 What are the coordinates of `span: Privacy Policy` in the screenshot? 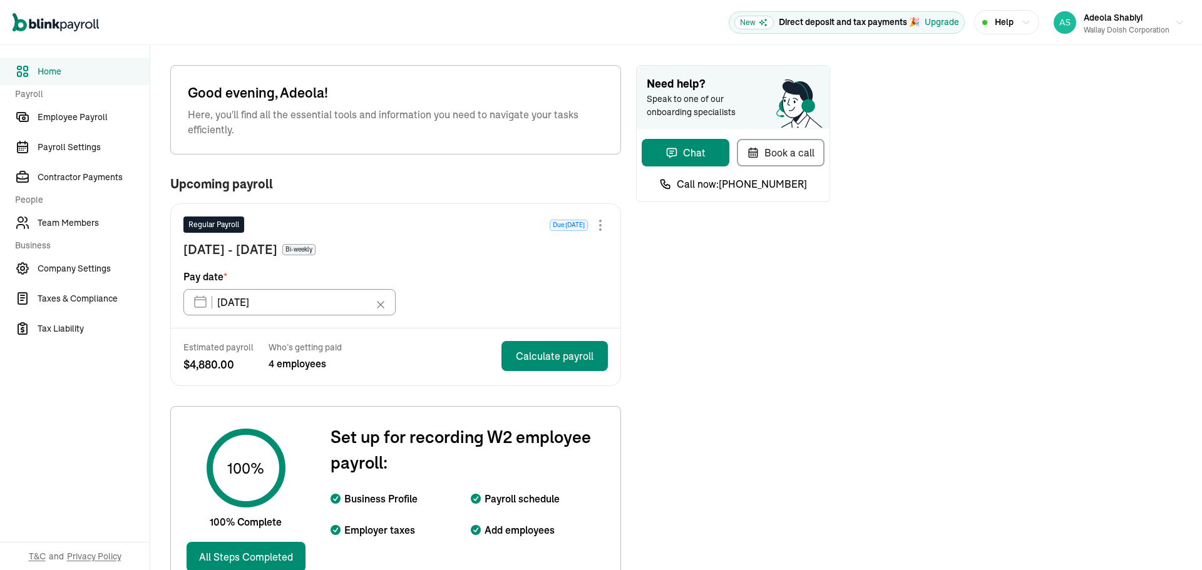 It's located at (94, 557).